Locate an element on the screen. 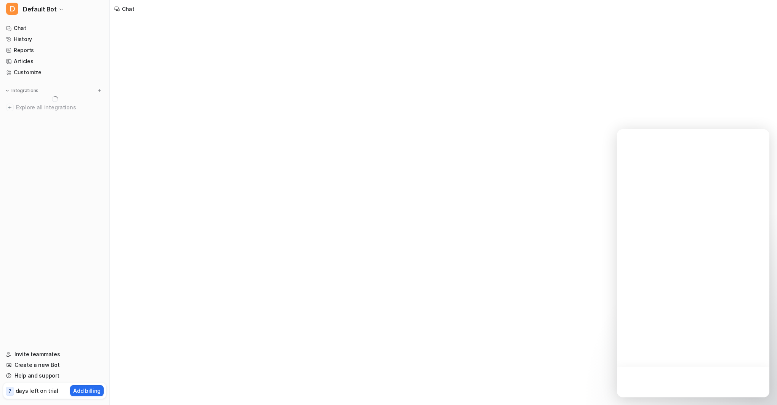 This screenshot has height=405, width=777. span: Explore all integrations is located at coordinates (59, 107).